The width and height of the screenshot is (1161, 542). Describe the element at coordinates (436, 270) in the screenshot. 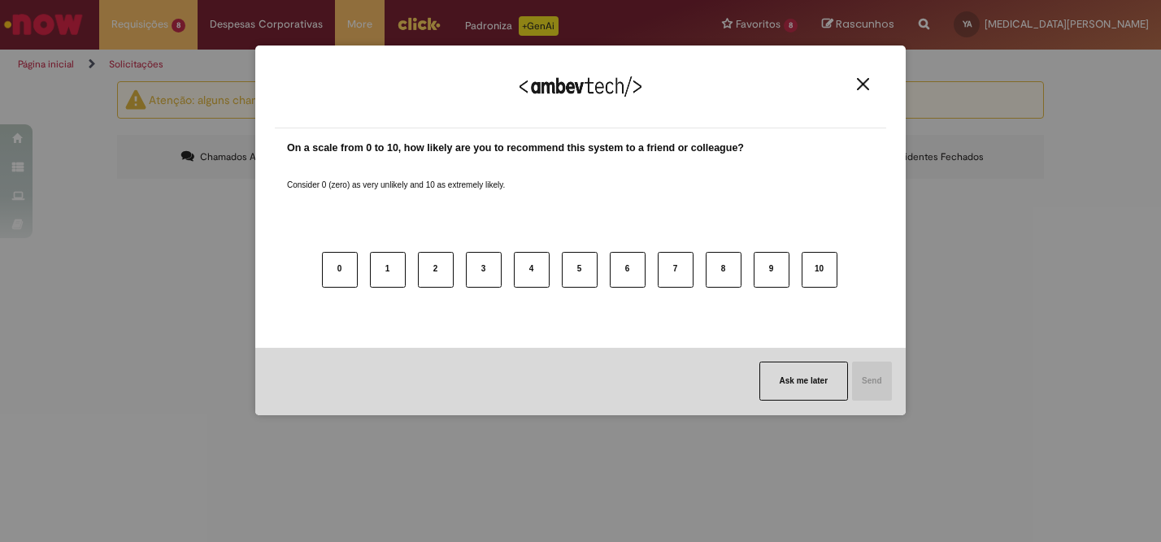

I see `button: 2` at that location.